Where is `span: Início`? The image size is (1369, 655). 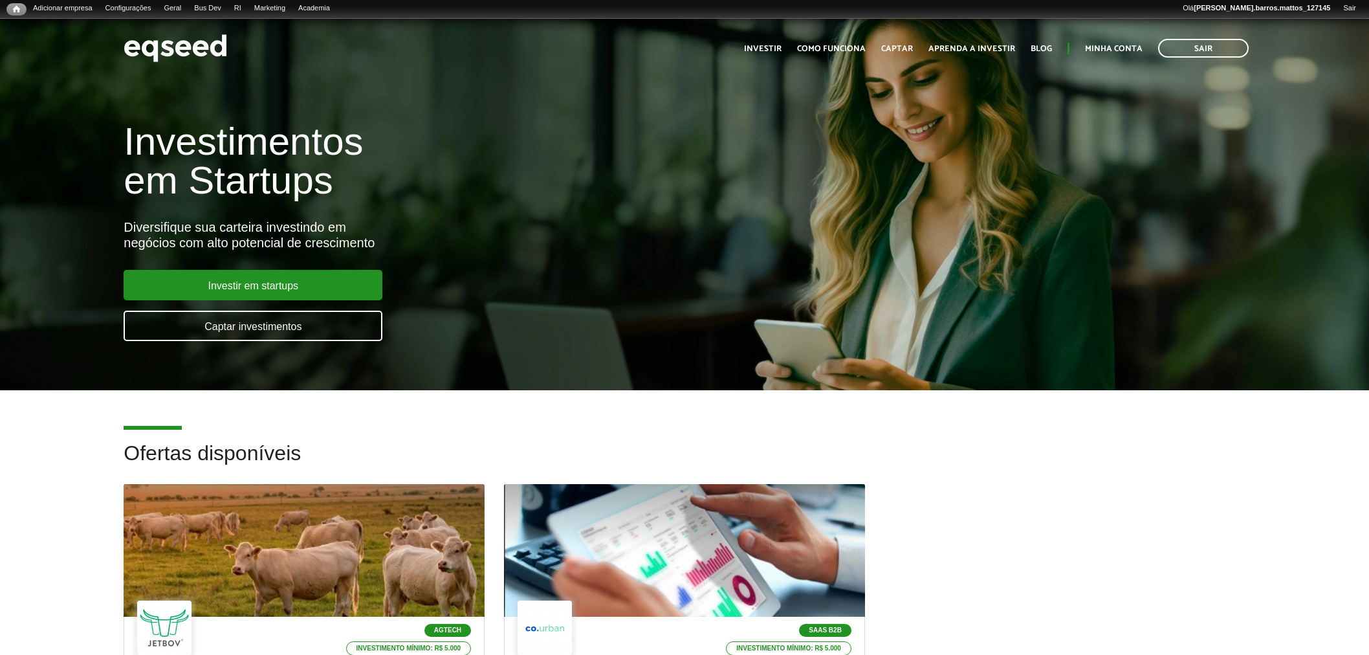
span: Início is located at coordinates (16, 9).